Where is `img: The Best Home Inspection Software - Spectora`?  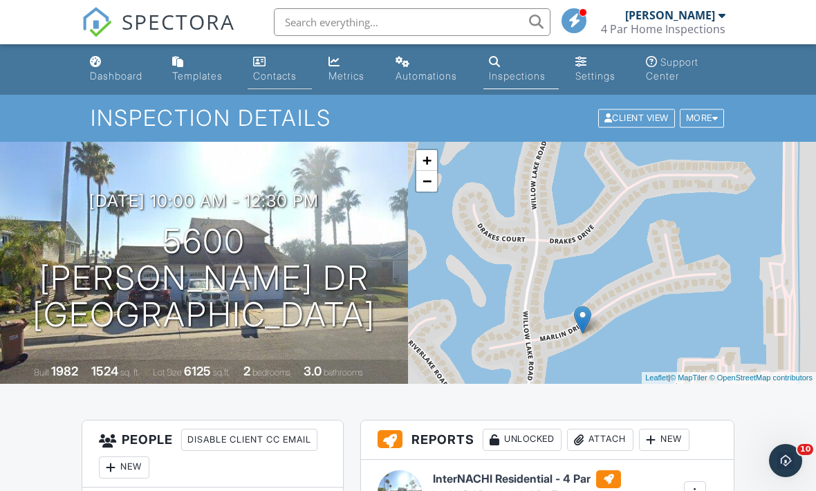
img: The Best Home Inspection Software - Spectora is located at coordinates (97, 22).